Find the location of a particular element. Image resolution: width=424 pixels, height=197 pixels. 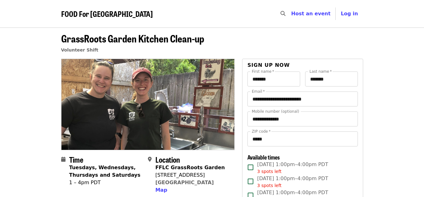

label: ZIP code is located at coordinates (261, 131).